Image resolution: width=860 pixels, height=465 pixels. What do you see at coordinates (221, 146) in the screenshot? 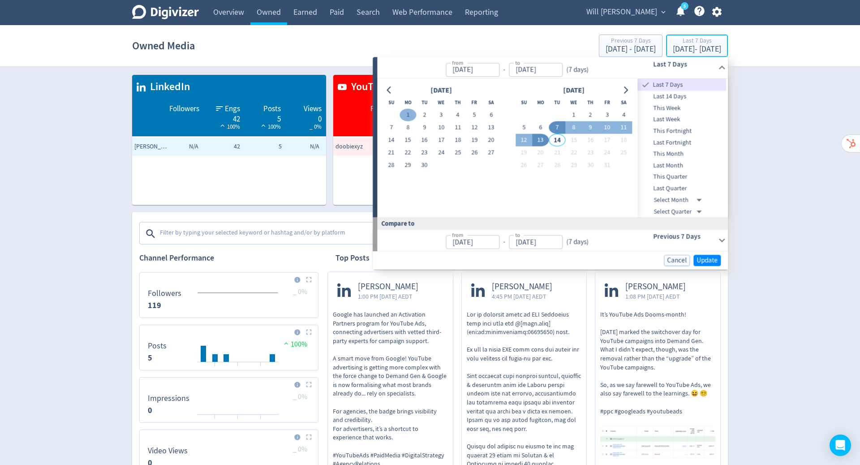
I see `td: 42` at bounding box center [221, 146].